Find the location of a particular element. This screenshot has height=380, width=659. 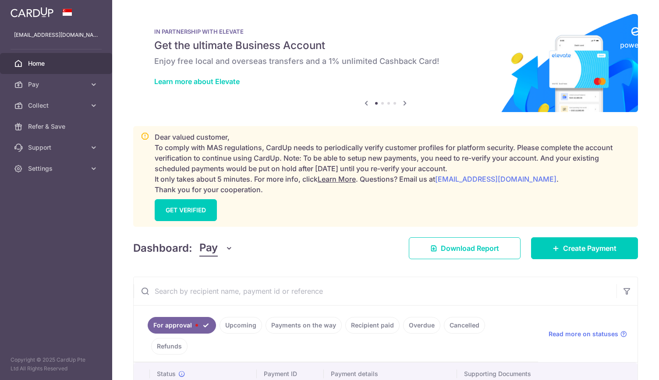

a: GET VERIFIED is located at coordinates (186, 210).